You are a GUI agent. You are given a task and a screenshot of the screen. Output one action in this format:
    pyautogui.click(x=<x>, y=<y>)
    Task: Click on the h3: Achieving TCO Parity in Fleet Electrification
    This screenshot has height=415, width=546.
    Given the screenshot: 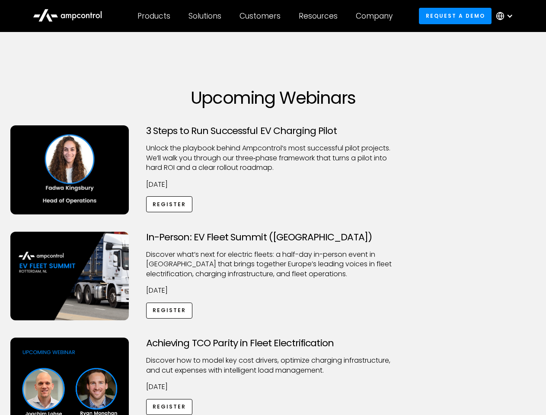 What is the action you would take?
    pyautogui.click(x=273, y=343)
    